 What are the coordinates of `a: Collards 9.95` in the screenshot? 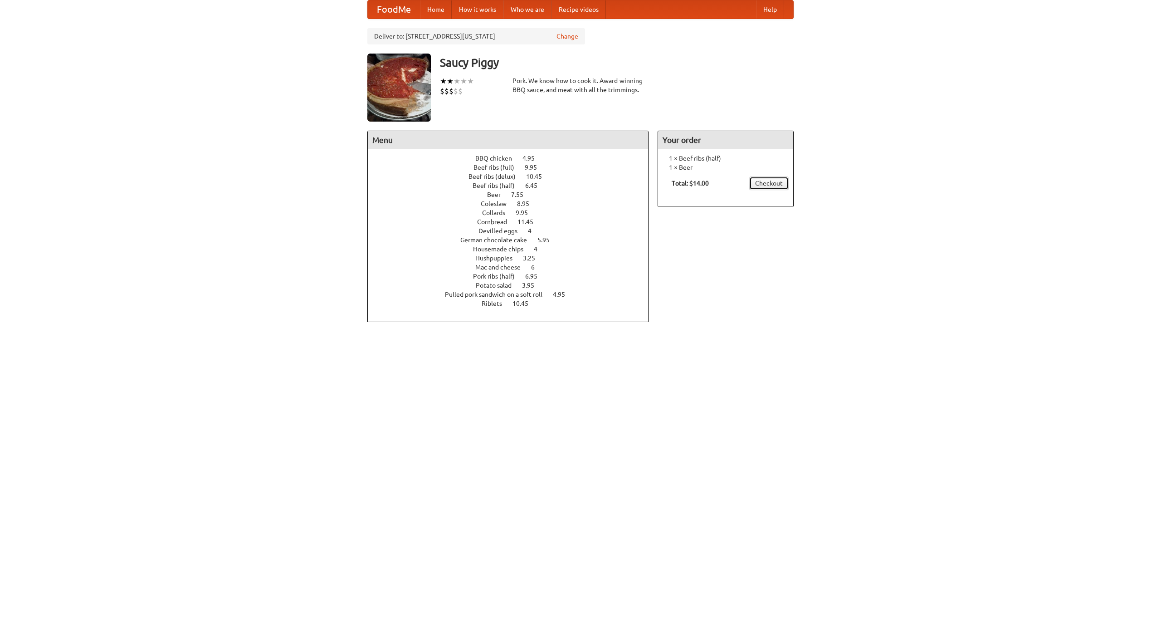 It's located at (513, 213).